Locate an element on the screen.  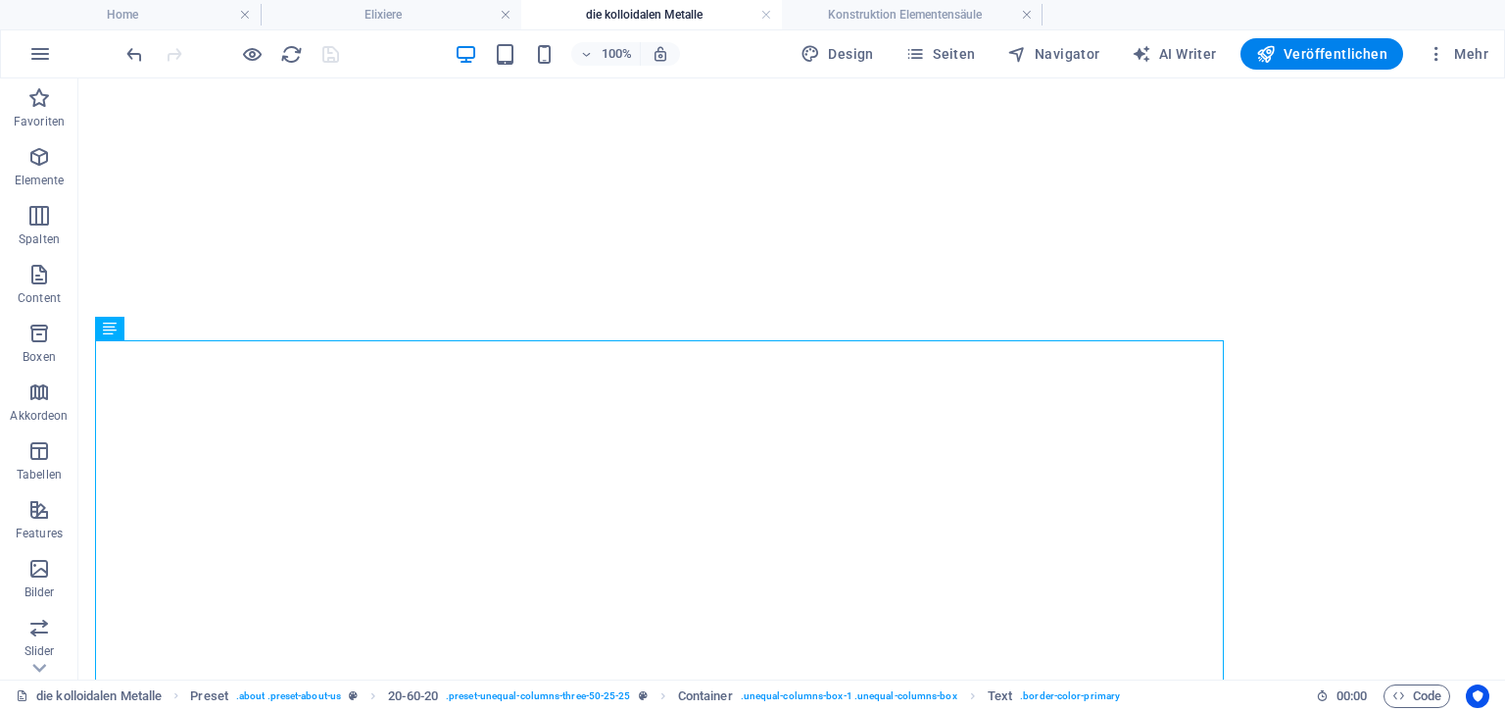
p: Slider is located at coordinates (39, 651).